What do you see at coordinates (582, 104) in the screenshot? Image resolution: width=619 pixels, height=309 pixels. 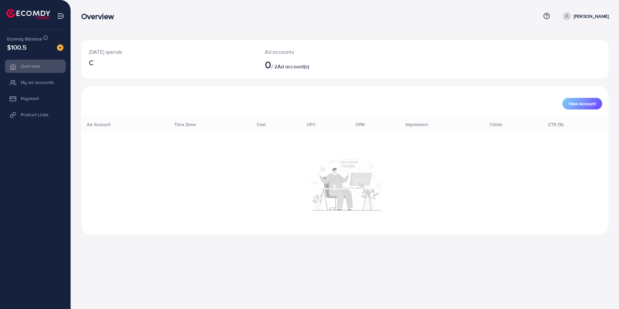 I see `button: New Account` at bounding box center [582, 104].